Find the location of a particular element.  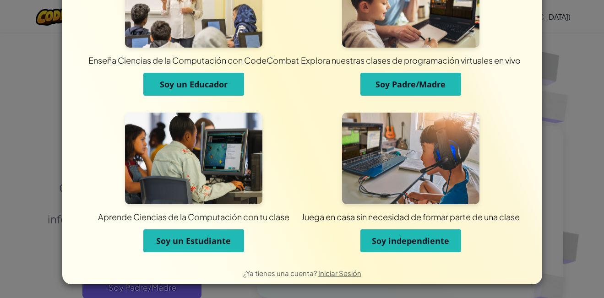

span: Soy Padre/Madre is located at coordinates (410, 84).